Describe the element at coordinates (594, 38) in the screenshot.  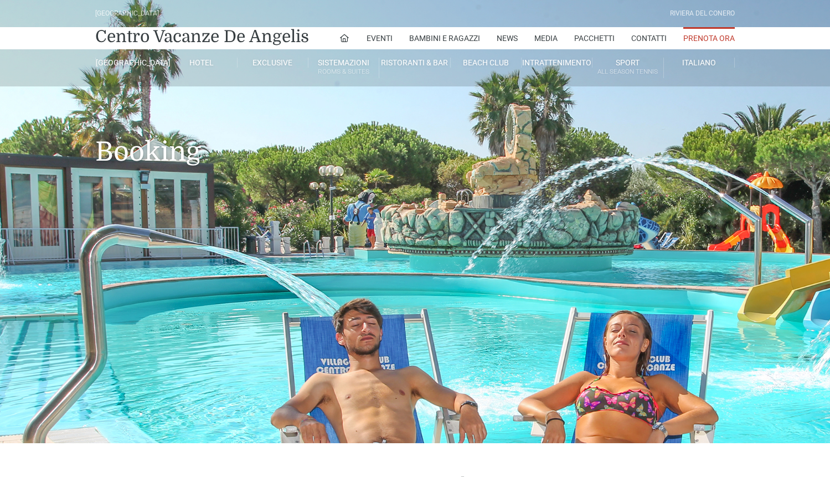
I see `a: Pacchetti` at that location.